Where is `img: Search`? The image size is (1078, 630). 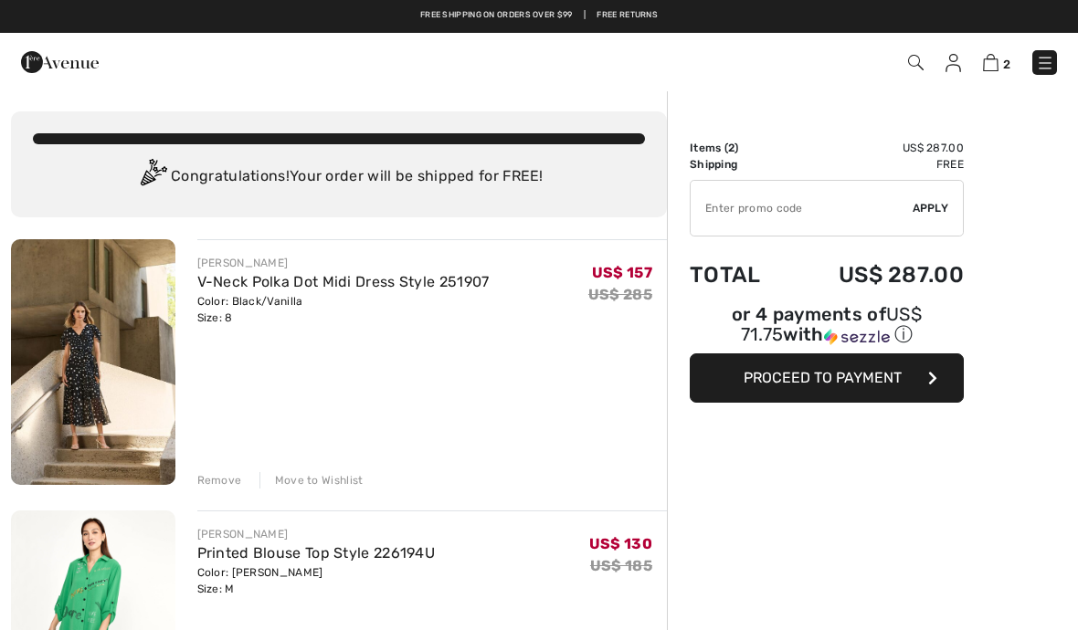 img: Search is located at coordinates (915, 62).